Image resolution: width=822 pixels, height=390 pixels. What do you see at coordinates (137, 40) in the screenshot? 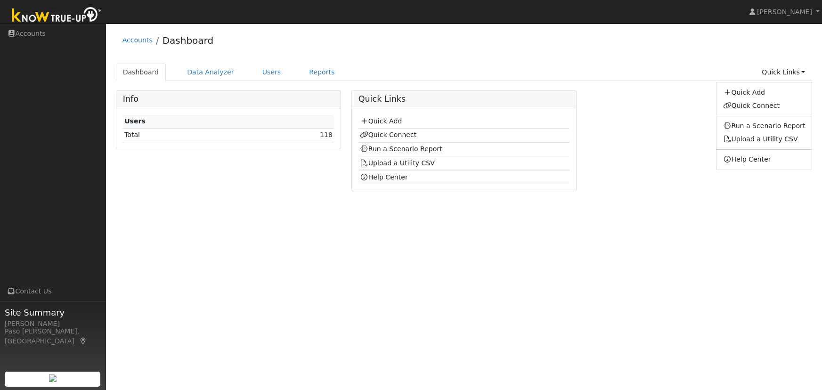
I see `a: Accounts` at bounding box center [137, 40].